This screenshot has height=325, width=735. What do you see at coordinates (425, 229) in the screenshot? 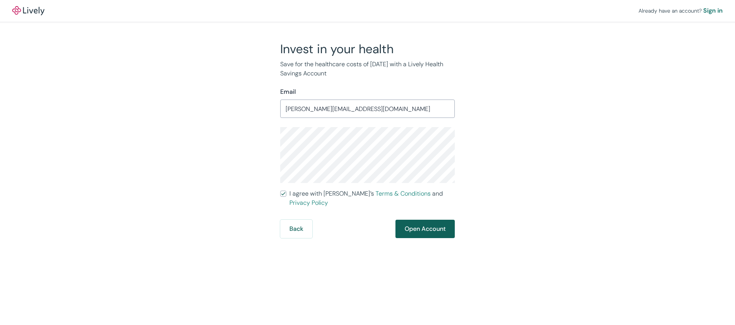
I see `button: Open Account` at bounding box center [425, 229].